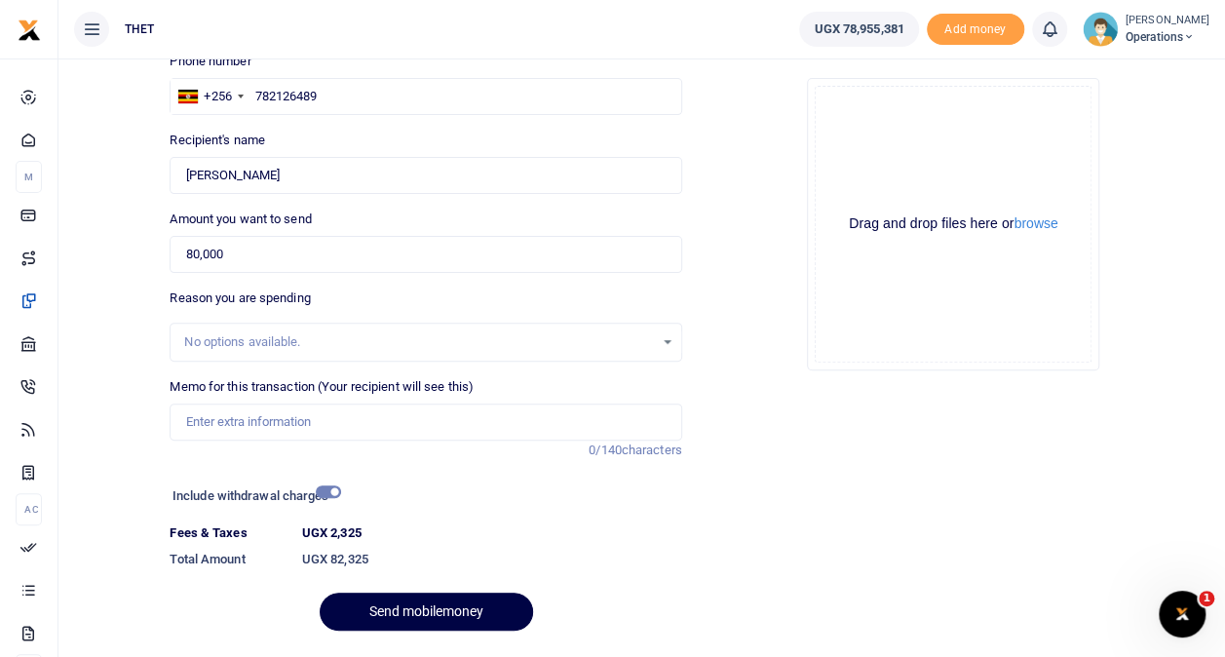 This screenshot has height=657, width=1225. Describe the element at coordinates (217, 140) in the screenshot. I see `label: Recipient's name` at that location.